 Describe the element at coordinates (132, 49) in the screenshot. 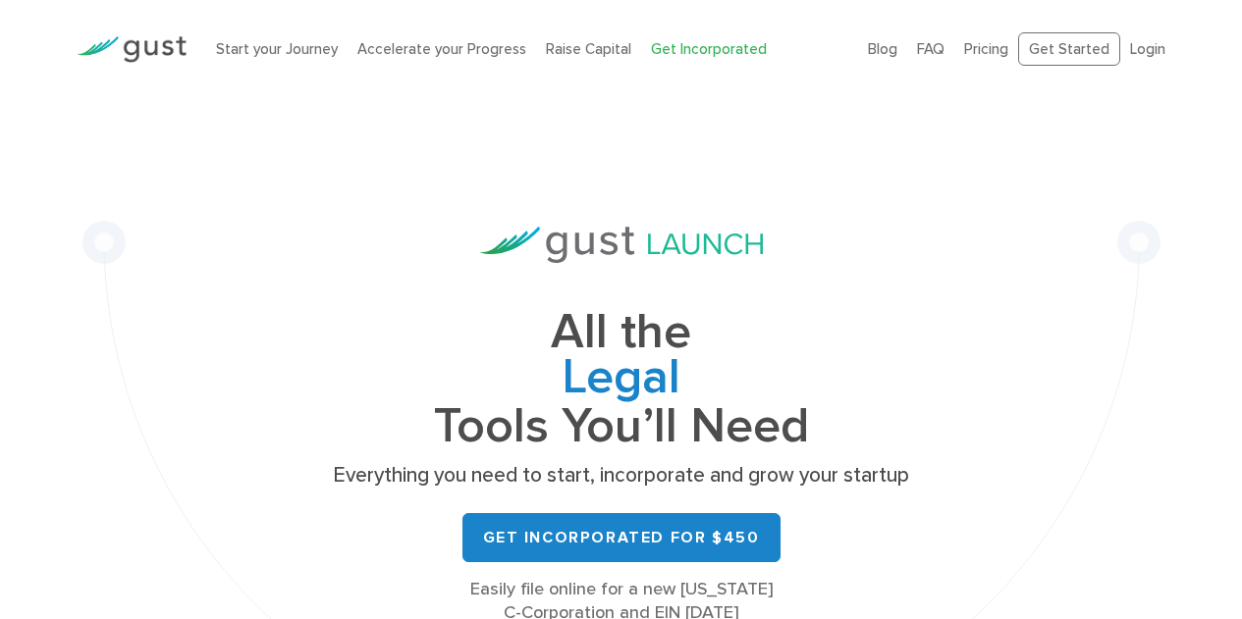

I see `img: Gust Logo` at that location.